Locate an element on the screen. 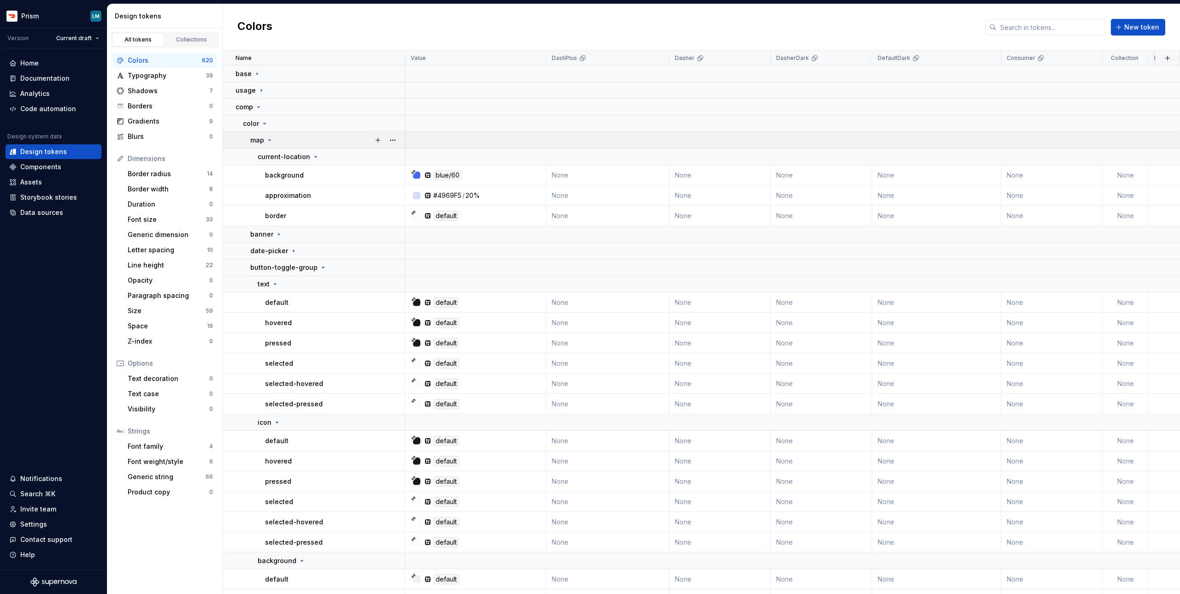  div: Duration is located at coordinates (168, 204).